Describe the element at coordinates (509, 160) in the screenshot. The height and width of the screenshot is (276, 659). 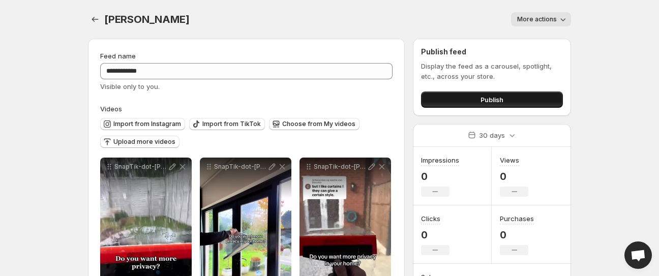
I see `h3: Views` at that location.